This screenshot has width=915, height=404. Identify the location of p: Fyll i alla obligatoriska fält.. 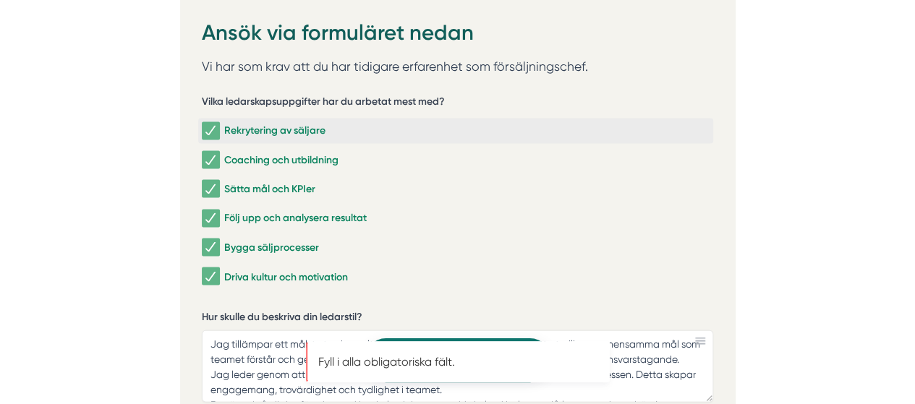
(458, 362).